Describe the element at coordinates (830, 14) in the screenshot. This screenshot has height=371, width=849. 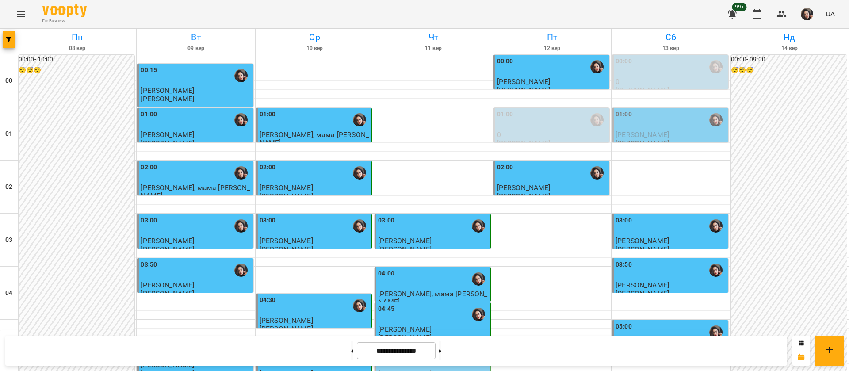
I see `span: UA` at that location.